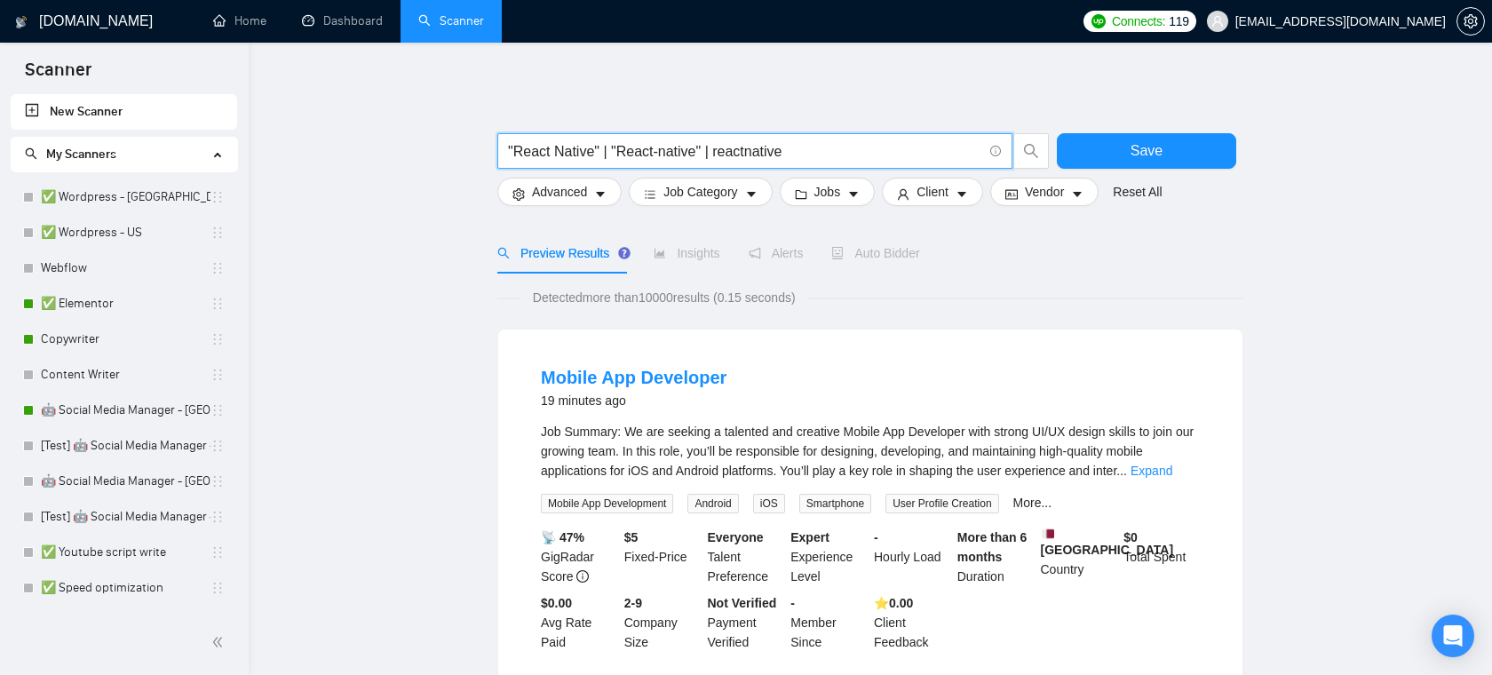  I want to click on div: 19 minutes ago, so click(633, 400).